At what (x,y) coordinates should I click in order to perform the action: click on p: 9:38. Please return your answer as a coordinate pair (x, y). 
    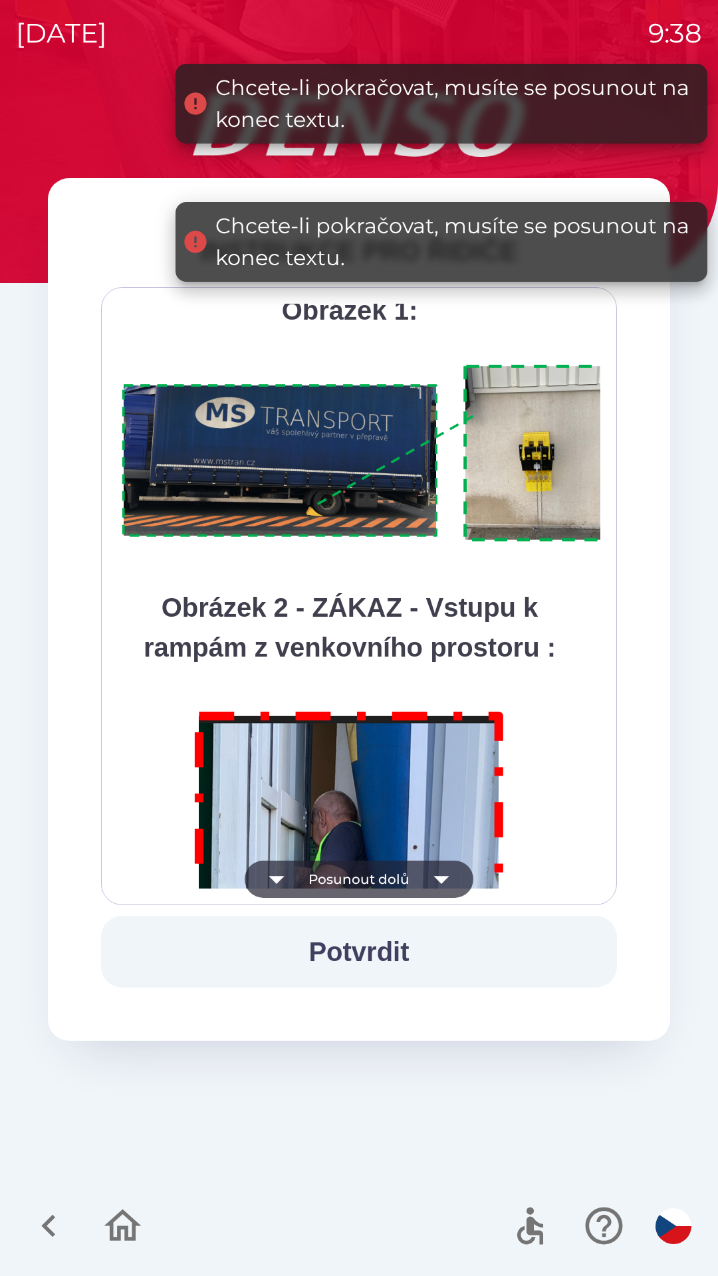
    Looking at the image, I should click on (675, 33).